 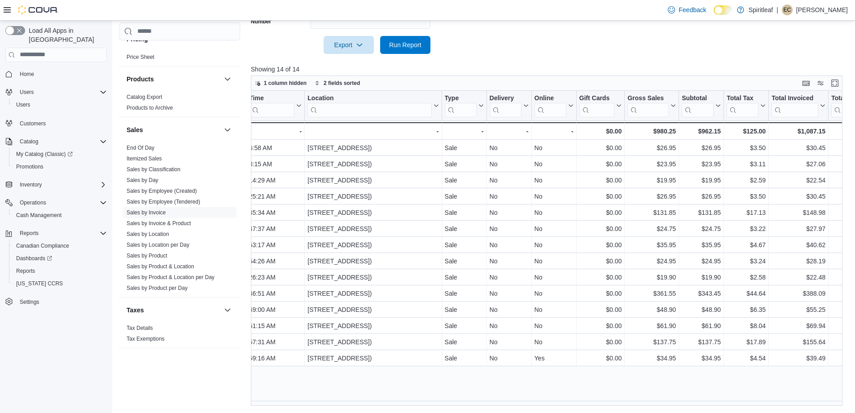 I want to click on button: Total Tax, so click(x=746, y=105).